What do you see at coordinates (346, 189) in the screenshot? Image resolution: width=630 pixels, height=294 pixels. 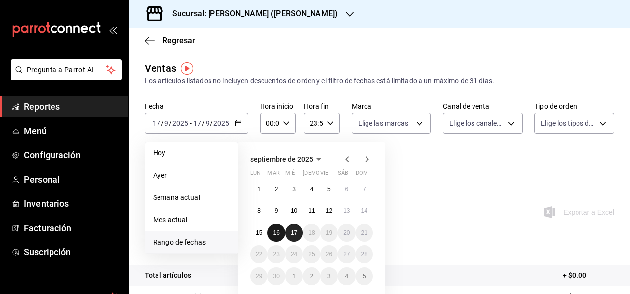 I see `abbr: 6 de septiembre de 2025` at bounding box center [346, 189].